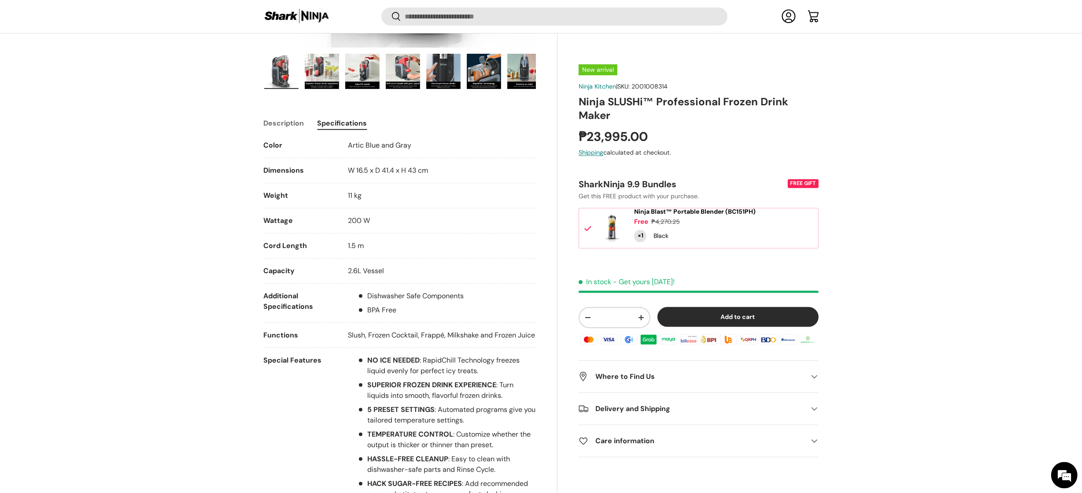 The height and width of the screenshot is (493, 1082). What do you see at coordinates (299, 335) in the screenshot?
I see `div: Functions` at bounding box center [299, 335].